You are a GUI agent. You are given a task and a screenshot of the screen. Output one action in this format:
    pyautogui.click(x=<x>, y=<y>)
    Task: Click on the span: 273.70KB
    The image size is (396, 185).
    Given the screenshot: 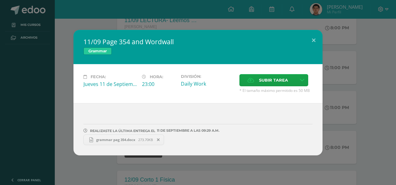 What is the action you would take?
    pyautogui.click(x=145, y=139)
    